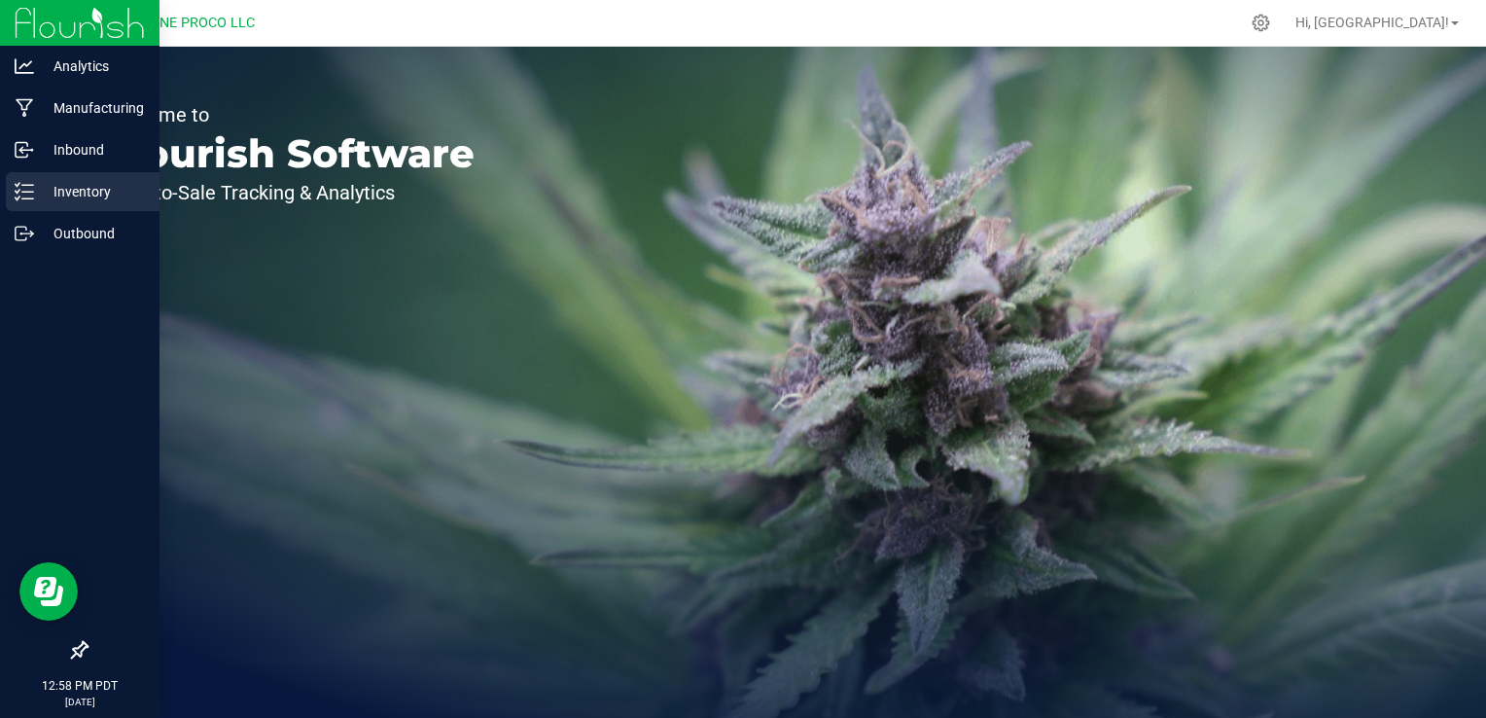 The image size is (1486, 718). What do you see at coordinates (1261, 22) in the screenshot?
I see `div: Manage settings` at bounding box center [1261, 22].